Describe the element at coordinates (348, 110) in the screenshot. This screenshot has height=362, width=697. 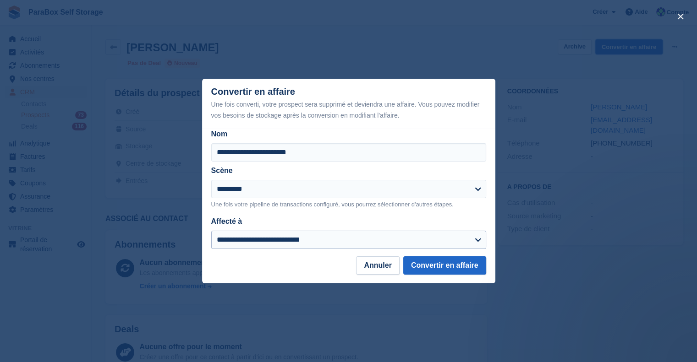
I see `div: Une fois converti, votre prospect sera supprimé et deviendra une affaire. Vous pouvez modifier vo...` at that location.